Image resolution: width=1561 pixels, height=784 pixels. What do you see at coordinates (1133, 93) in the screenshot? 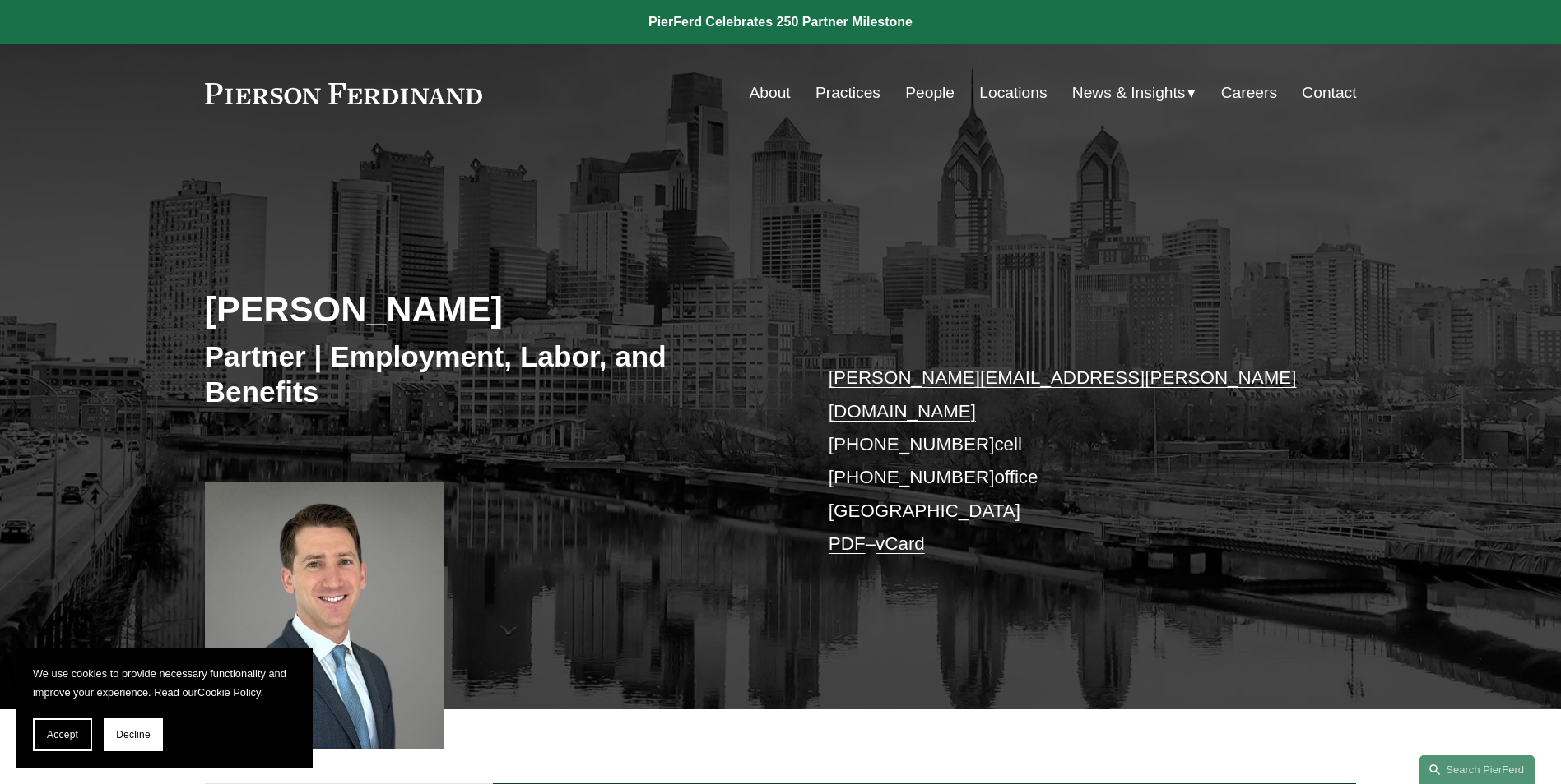
I see `a: folder dropdown` at bounding box center [1133, 93].